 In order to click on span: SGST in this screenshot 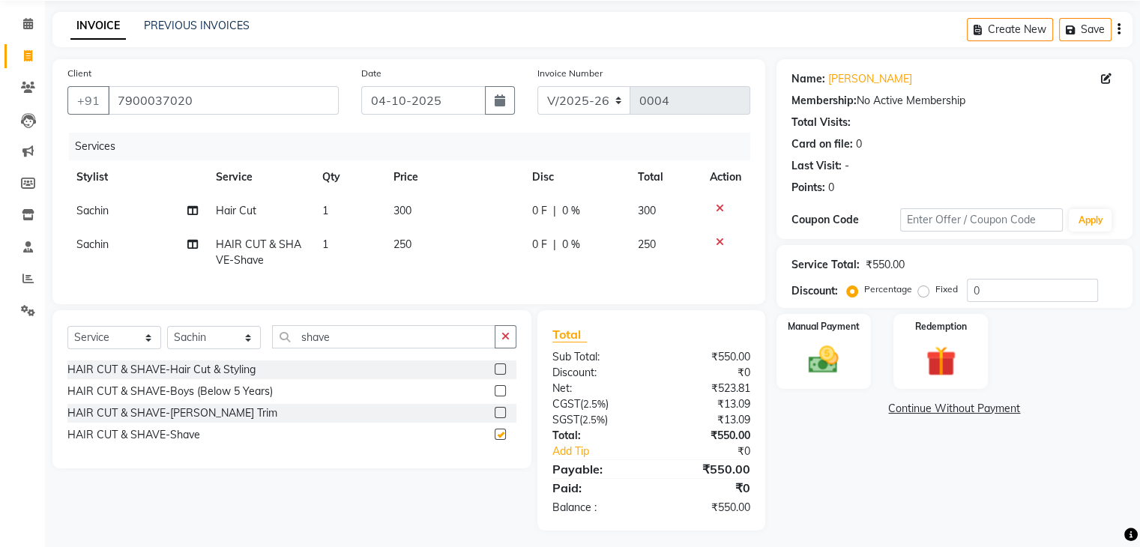, I will do `click(566, 420)`.